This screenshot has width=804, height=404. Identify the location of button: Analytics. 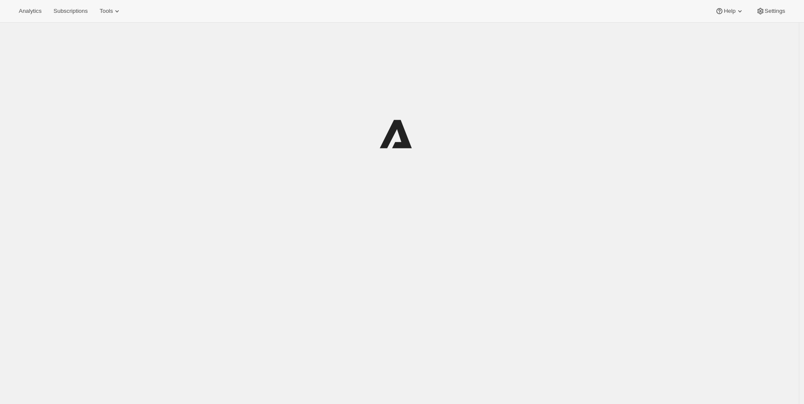
(30, 11).